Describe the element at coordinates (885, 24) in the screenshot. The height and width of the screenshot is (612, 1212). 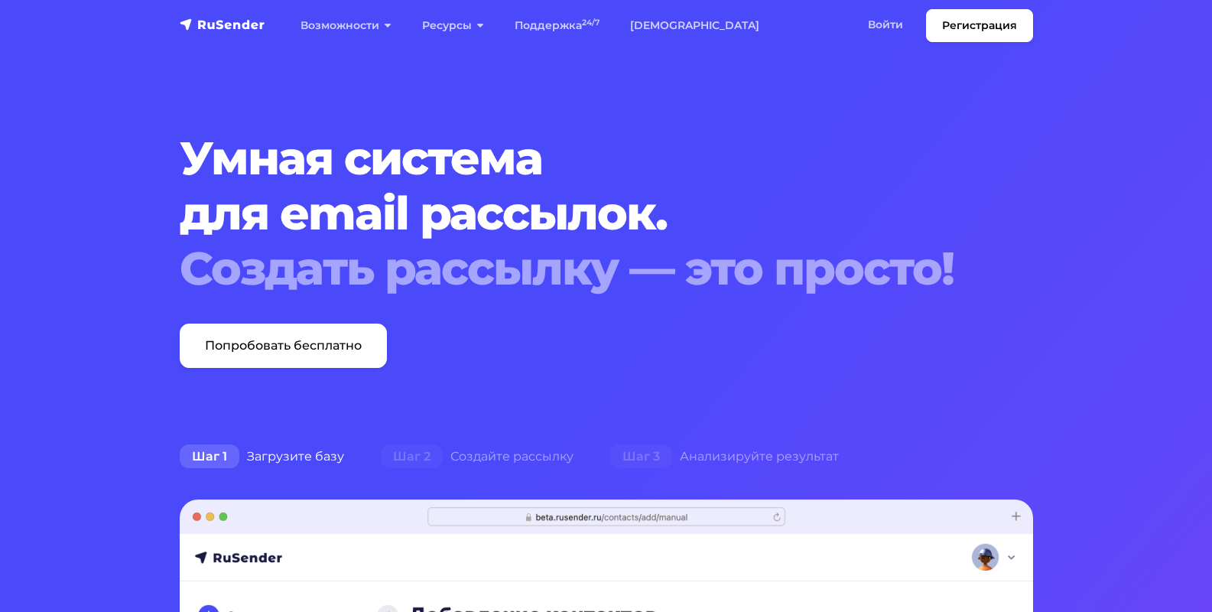
I see `a: Войти` at that location.